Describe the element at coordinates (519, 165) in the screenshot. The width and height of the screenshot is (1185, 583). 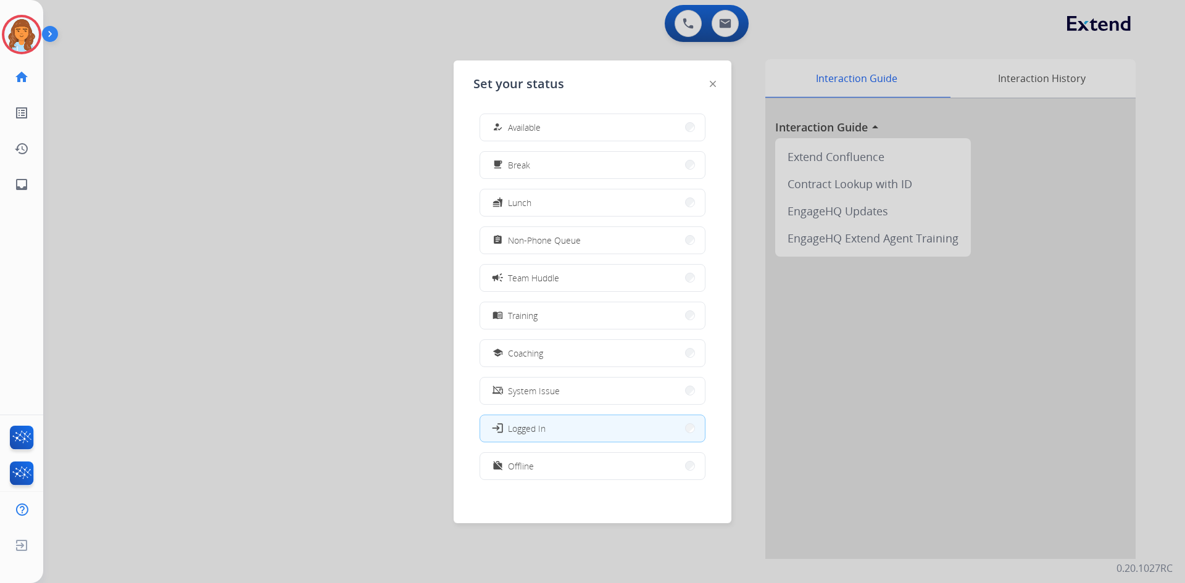
I see `span: Break` at that location.